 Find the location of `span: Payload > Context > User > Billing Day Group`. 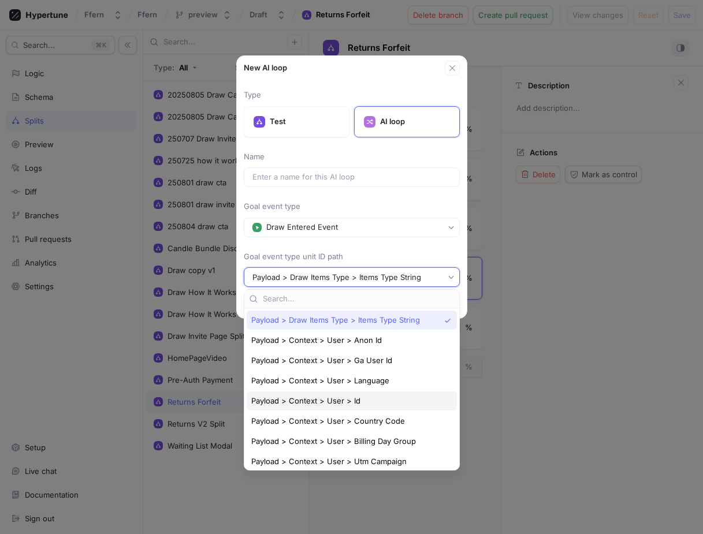

span: Payload > Context > User > Billing Day Group is located at coordinates (333, 441).